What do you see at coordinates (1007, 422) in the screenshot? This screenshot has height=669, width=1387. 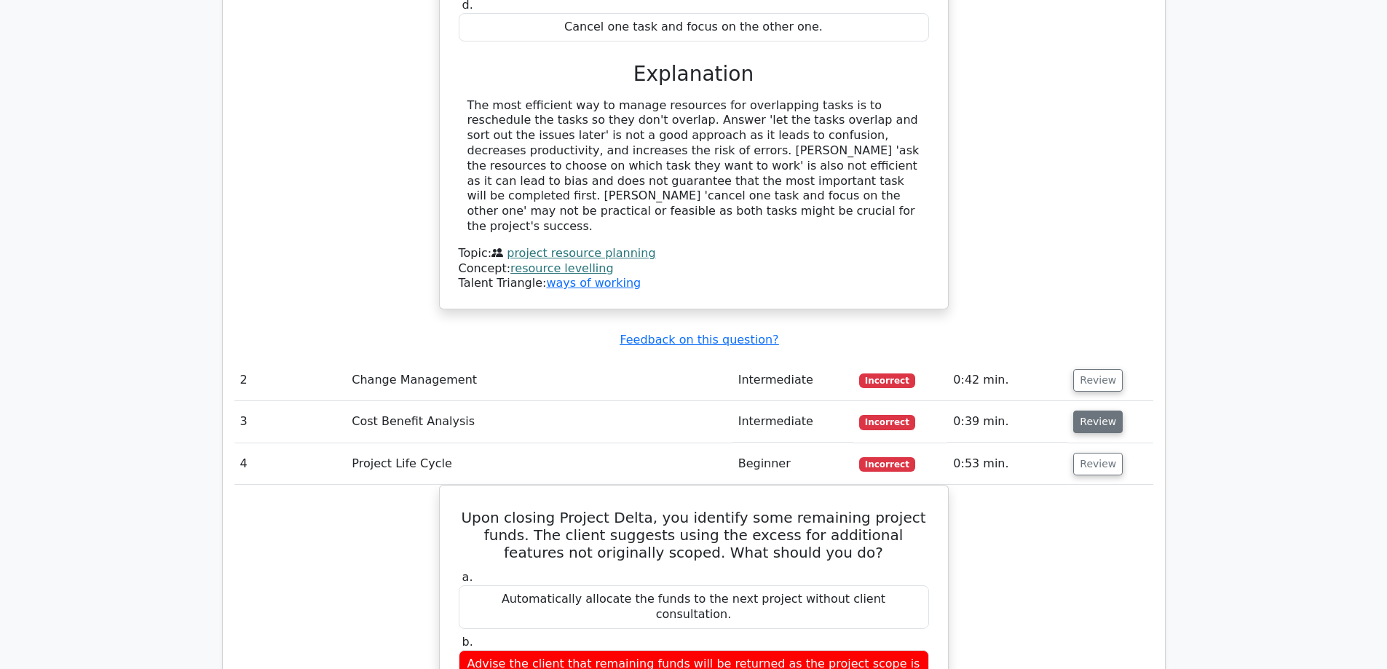 I see `td: 0:39 min.` at bounding box center [1007, 422].